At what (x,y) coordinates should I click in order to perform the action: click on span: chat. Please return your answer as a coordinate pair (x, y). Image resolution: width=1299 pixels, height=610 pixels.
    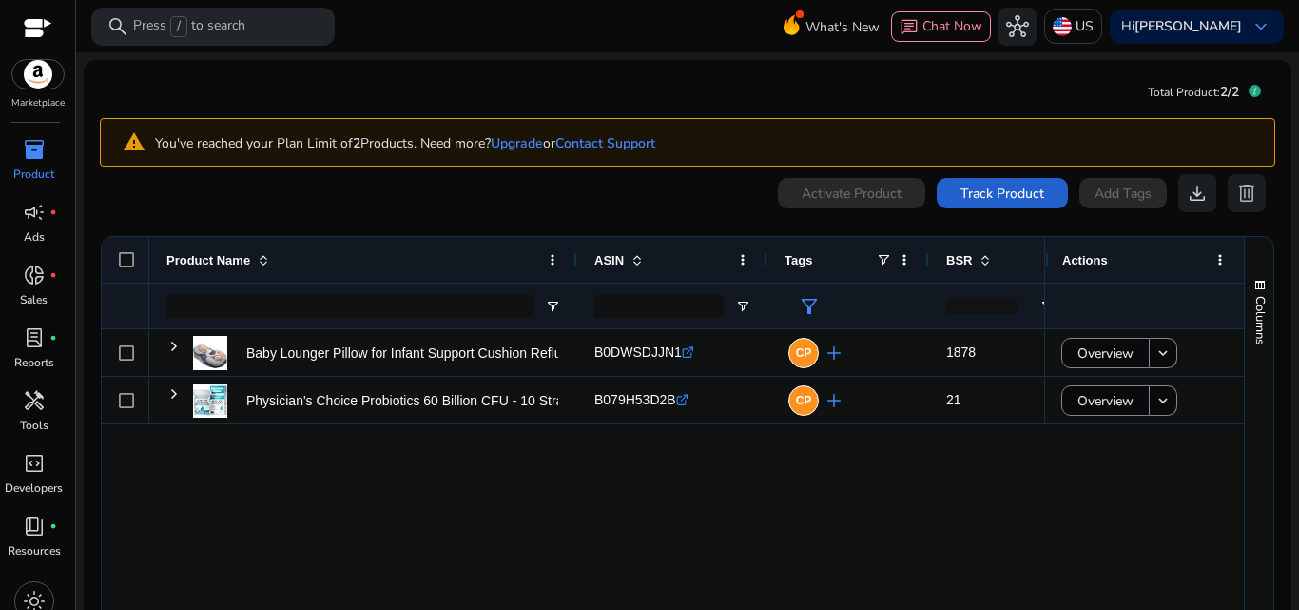
    Looking at the image, I should click on (909, 28).